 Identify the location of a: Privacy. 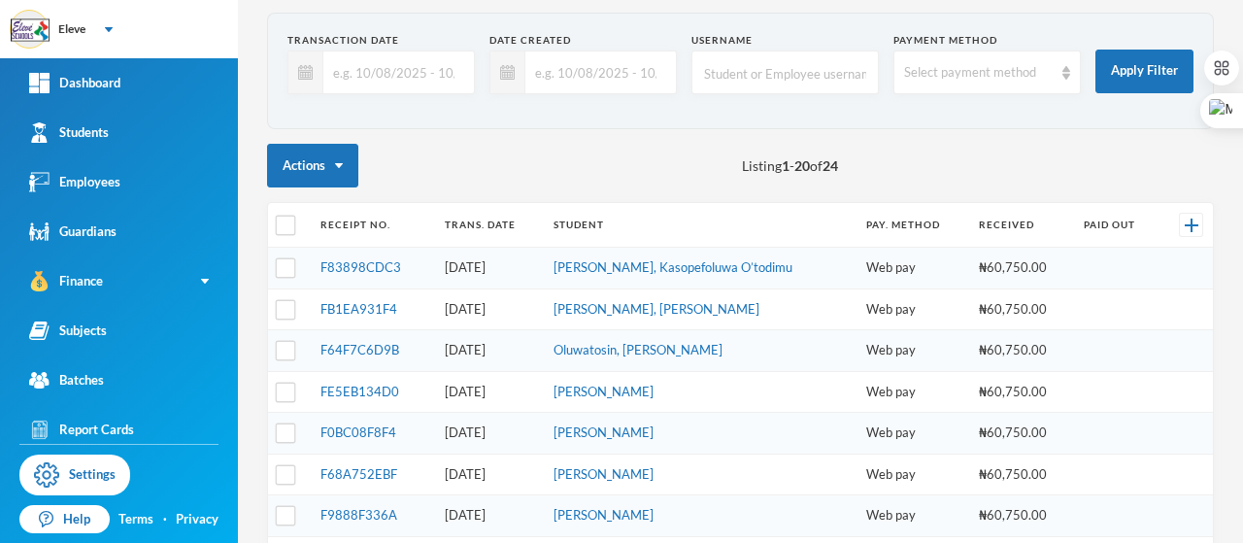
(197, 519).